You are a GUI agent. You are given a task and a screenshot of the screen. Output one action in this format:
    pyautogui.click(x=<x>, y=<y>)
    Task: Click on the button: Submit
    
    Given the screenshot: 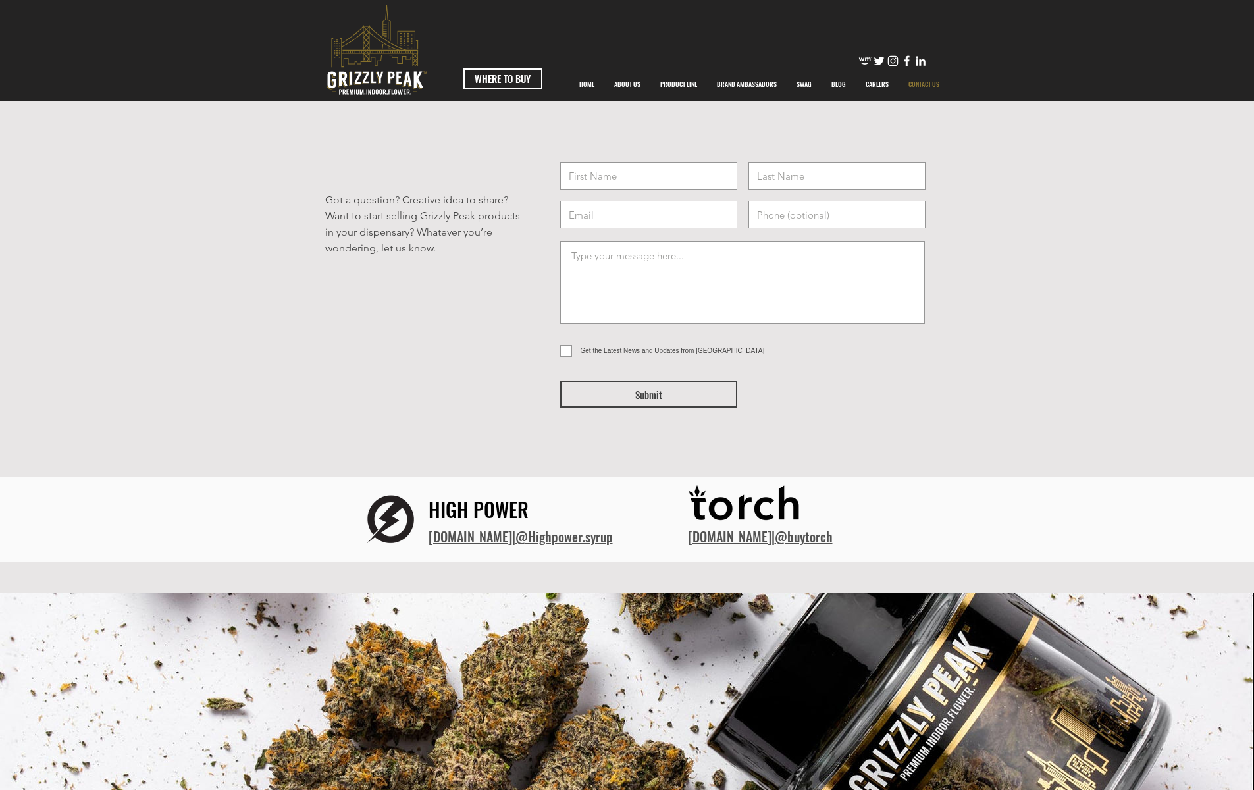 What is the action you would take?
    pyautogui.click(x=648, y=394)
    